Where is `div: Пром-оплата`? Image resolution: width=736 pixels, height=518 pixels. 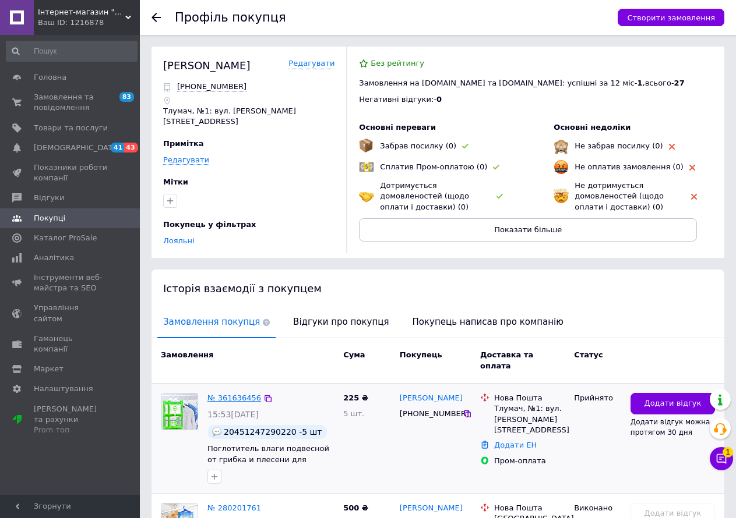 div: Пром-оплата is located at coordinates (529, 461).